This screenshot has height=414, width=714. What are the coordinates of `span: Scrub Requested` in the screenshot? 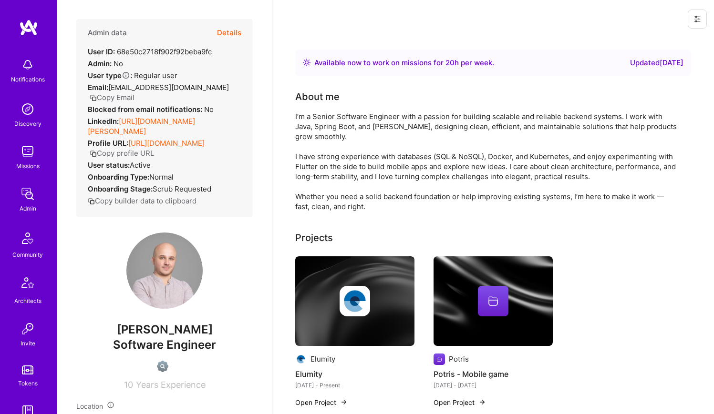 It's located at (182, 189).